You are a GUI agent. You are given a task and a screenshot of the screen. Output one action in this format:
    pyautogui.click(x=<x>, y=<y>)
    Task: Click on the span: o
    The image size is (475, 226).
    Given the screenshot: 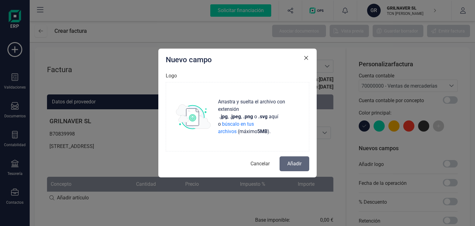 What is the action you would take?
    pyautogui.click(x=256, y=116)
    